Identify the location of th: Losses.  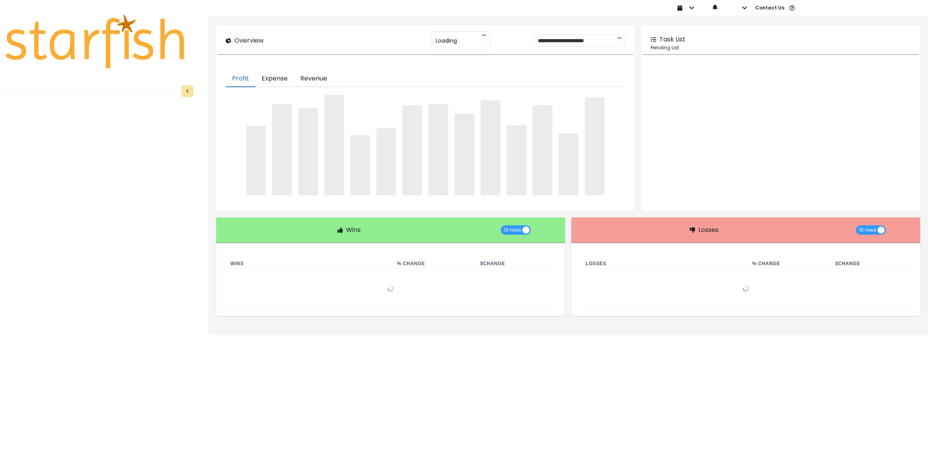
(662, 264).